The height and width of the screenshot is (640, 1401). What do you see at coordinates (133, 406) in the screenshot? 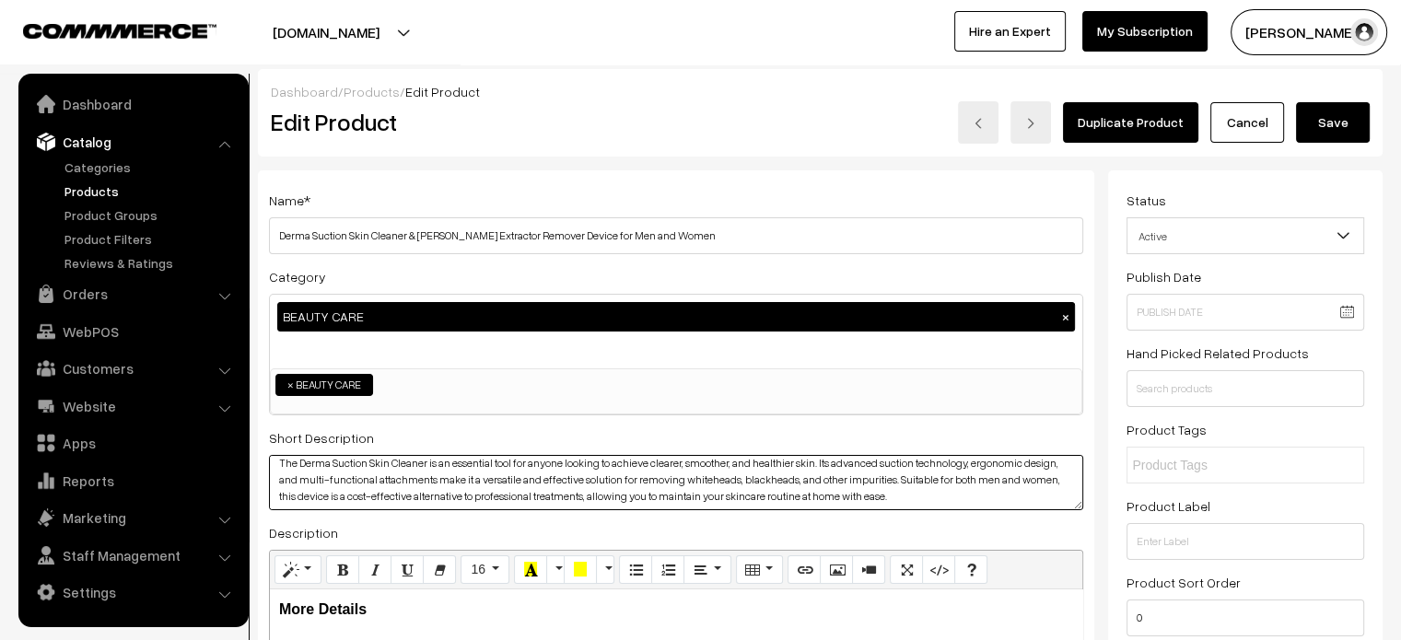
I see `a: Website` at bounding box center [133, 406].